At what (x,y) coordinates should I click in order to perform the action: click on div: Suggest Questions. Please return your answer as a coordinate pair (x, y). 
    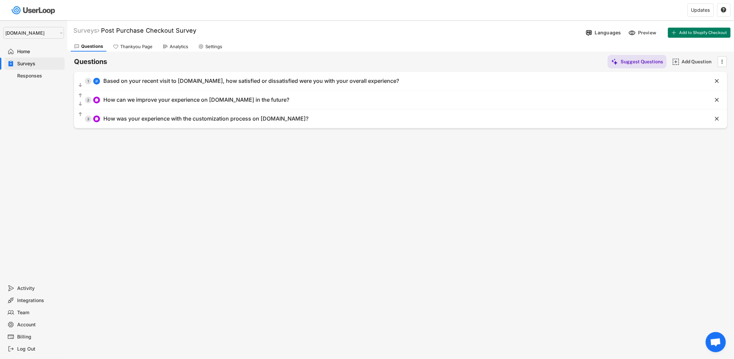
    Looking at the image, I should click on (641, 62).